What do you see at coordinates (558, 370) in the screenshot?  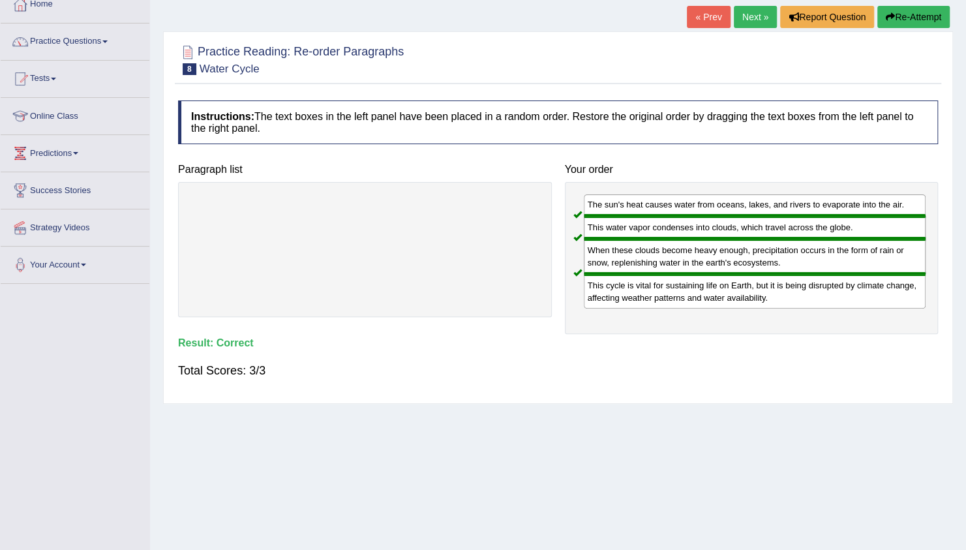 I see `div: Total Scores: 3/3` at bounding box center [558, 370].